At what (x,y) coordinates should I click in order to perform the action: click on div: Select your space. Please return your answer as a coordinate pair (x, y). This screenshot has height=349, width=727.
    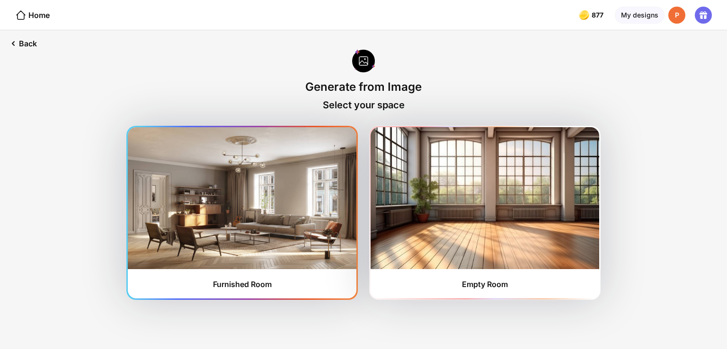
    Looking at the image, I should click on (364, 105).